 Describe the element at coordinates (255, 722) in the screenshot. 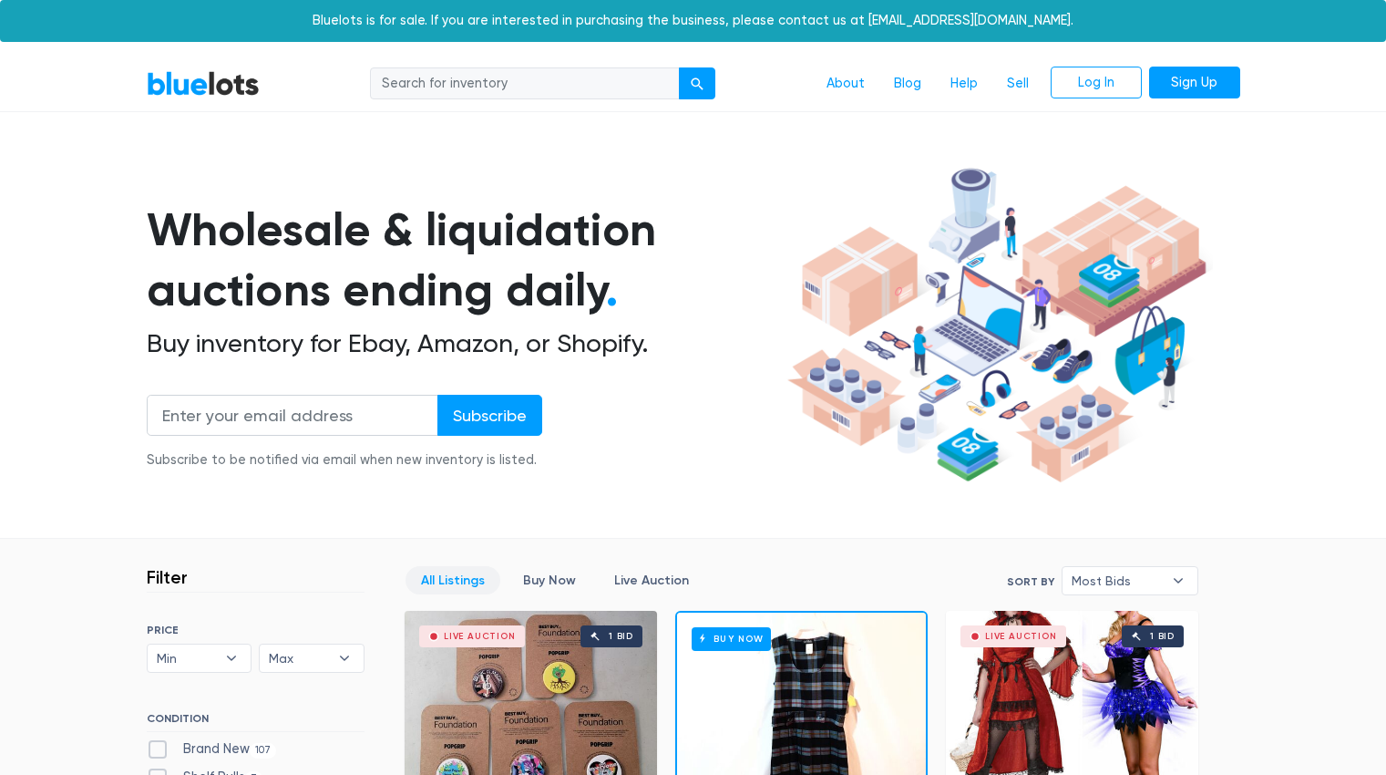

I see `h6: CONDITION` at that location.